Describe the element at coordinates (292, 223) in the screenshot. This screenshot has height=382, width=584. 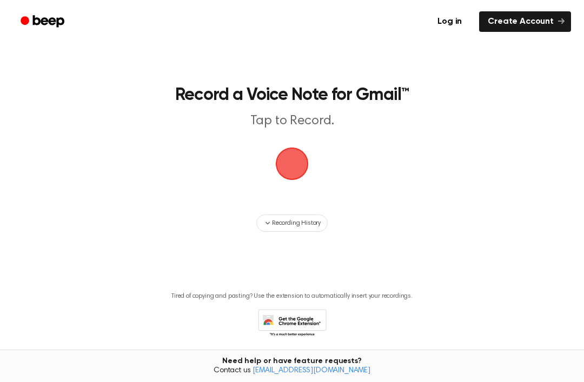
I see `button: Recording History` at that location.